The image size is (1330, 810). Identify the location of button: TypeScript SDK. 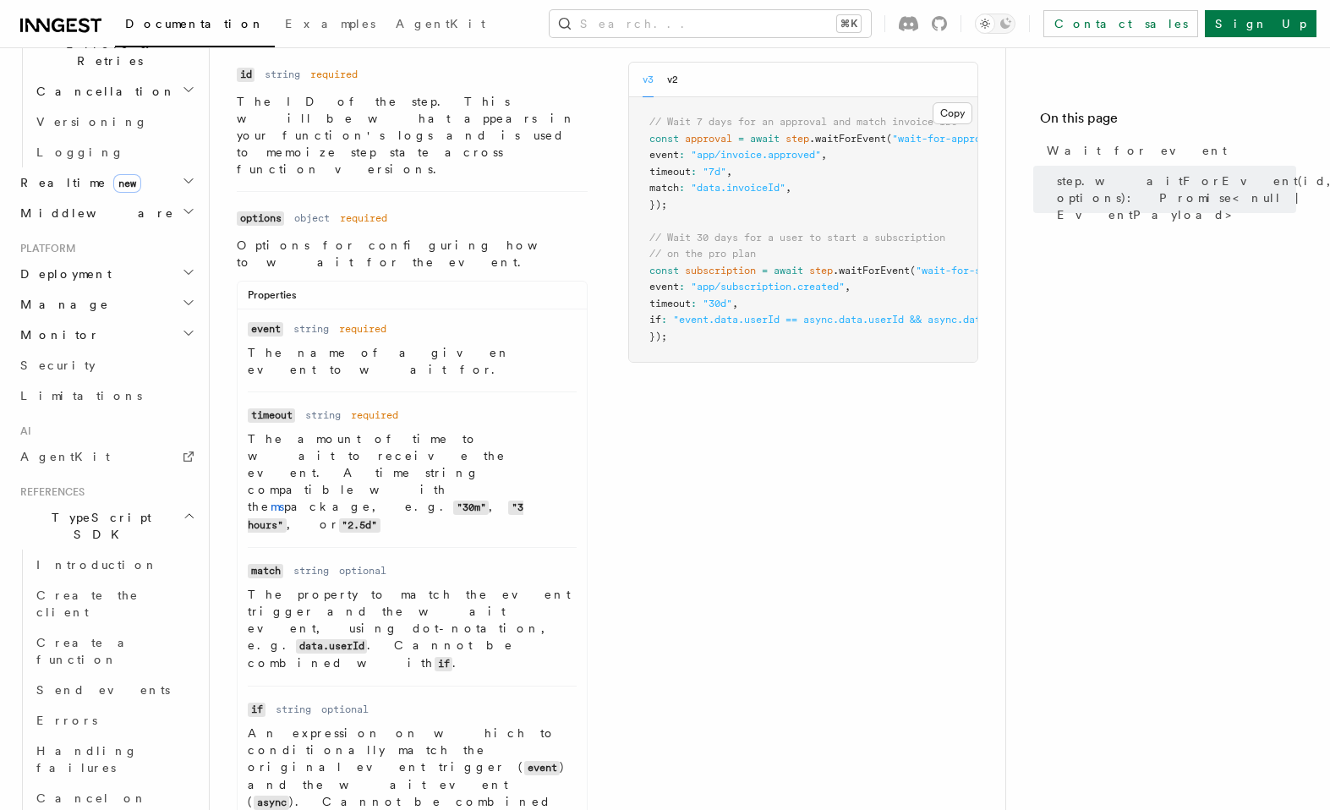
(106, 526).